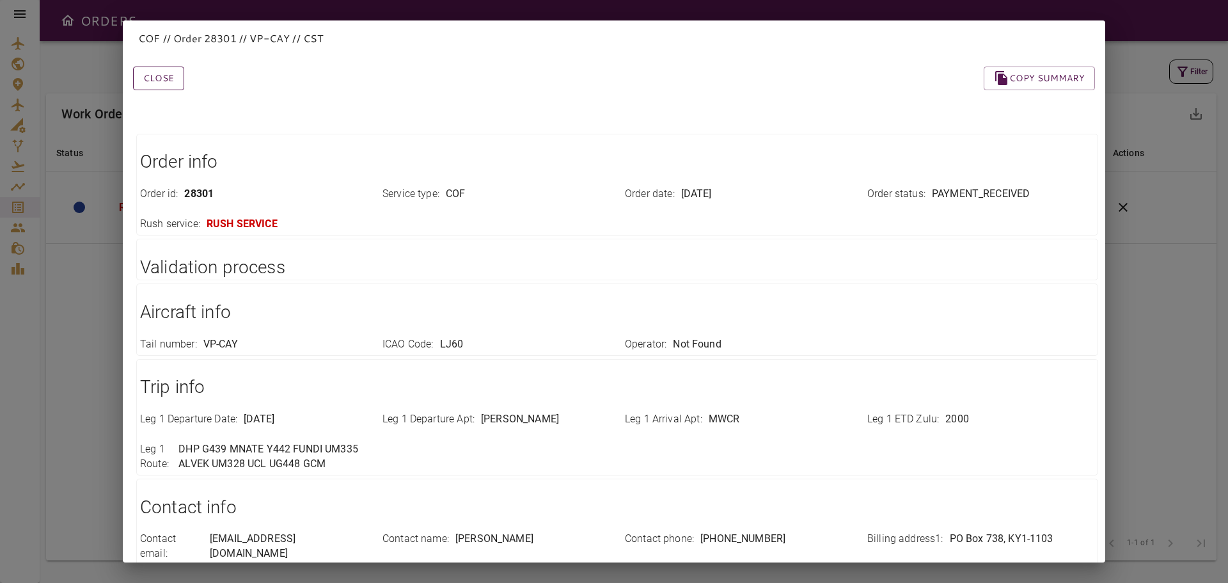 The image size is (1228, 583). Describe the element at coordinates (170, 224) in the screenshot. I see `p: Rush service :` at that location.